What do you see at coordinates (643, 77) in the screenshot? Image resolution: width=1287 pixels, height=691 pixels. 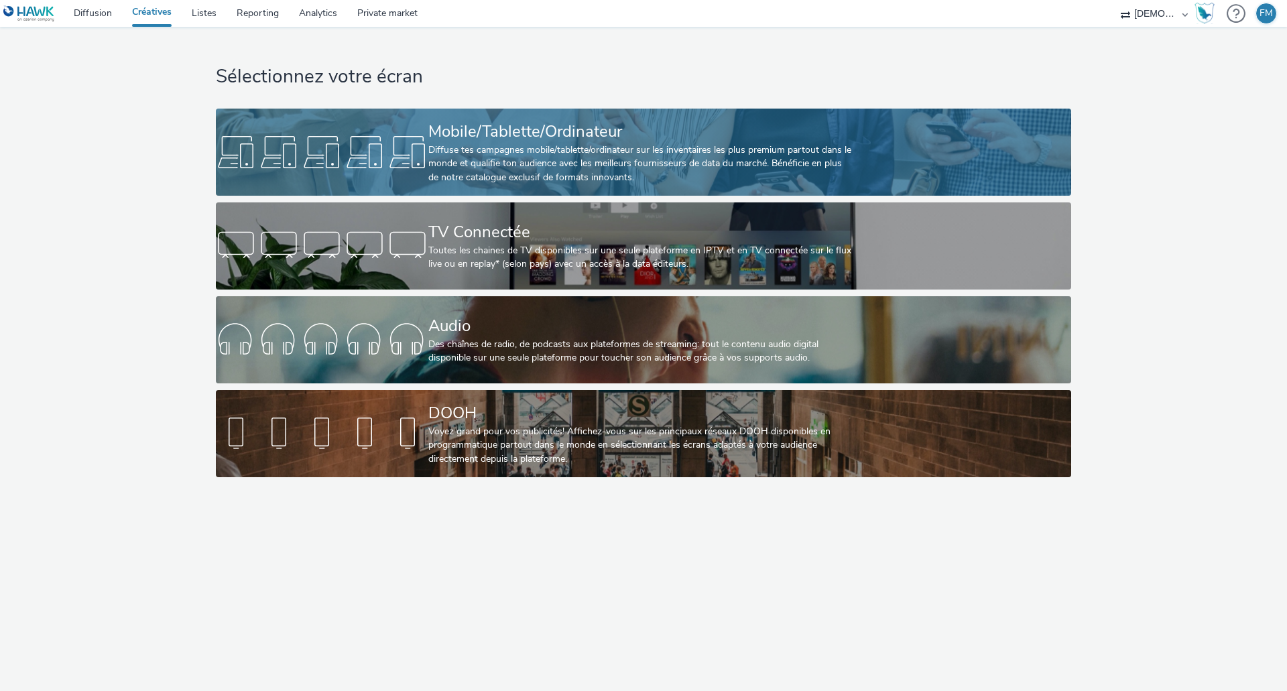 I see `h1: Sélectionnez votre écran` at bounding box center [643, 77].